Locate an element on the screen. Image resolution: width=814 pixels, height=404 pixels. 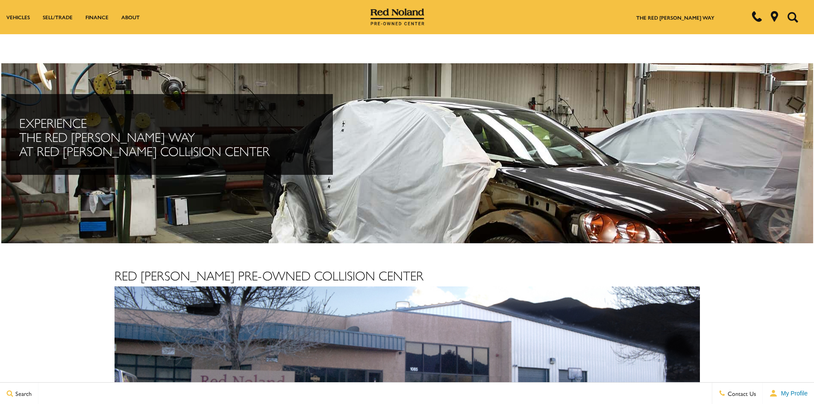
button: user-profile-menu is located at coordinates (789, 393).